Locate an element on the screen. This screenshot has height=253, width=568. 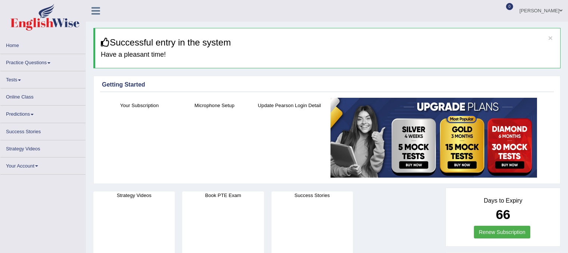
a: Strategy Videos is located at coordinates (43, 148).